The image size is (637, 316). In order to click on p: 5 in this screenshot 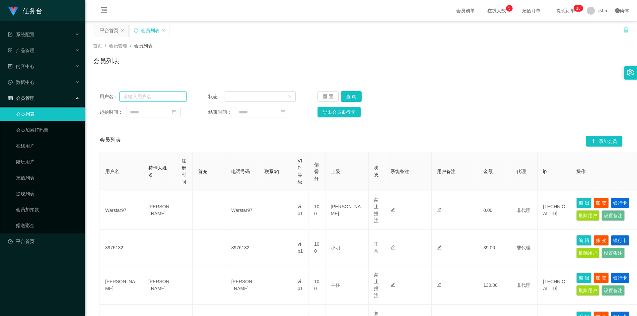, I will do `click(509, 8)`.